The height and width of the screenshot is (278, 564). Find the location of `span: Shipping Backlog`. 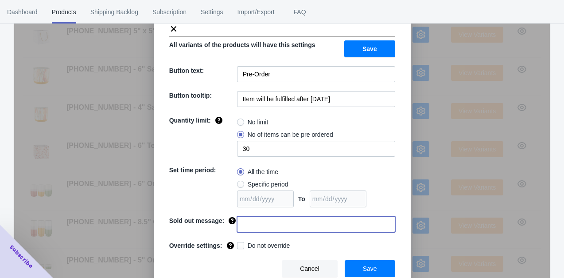

span: Shipping Backlog is located at coordinates (114, 12).